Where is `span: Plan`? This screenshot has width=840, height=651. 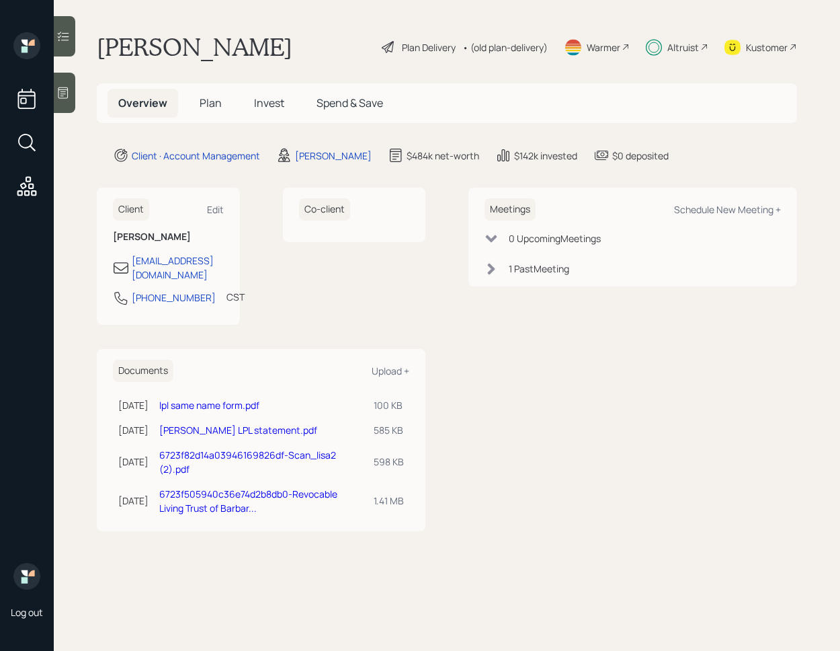
span: Plan is located at coordinates (210, 103).